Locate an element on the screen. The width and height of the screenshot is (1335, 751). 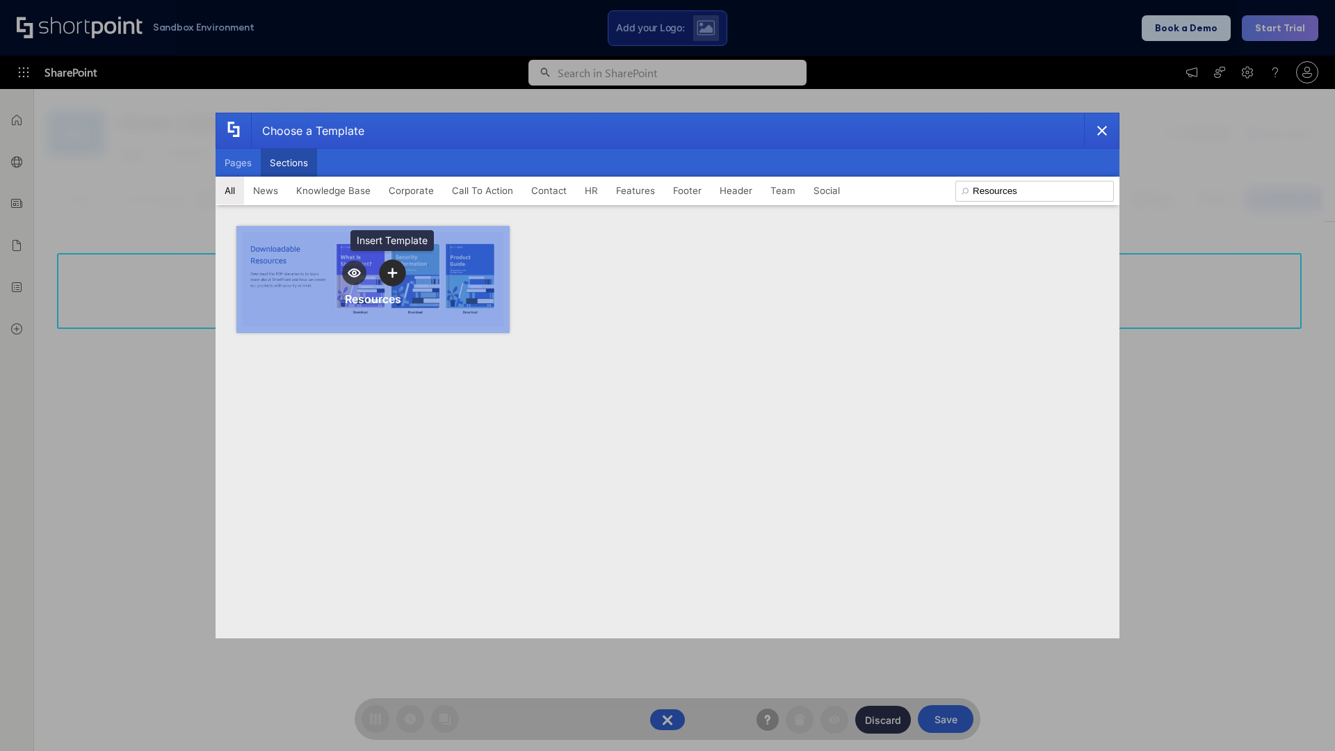
input: Search is located at coordinates (1035, 191).